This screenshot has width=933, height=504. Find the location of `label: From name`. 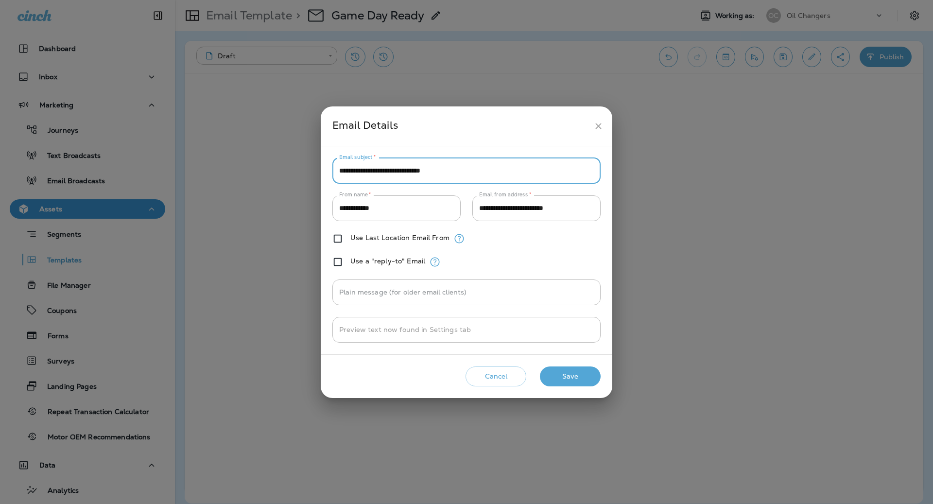

label: From name is located at coordinates (355, 194).